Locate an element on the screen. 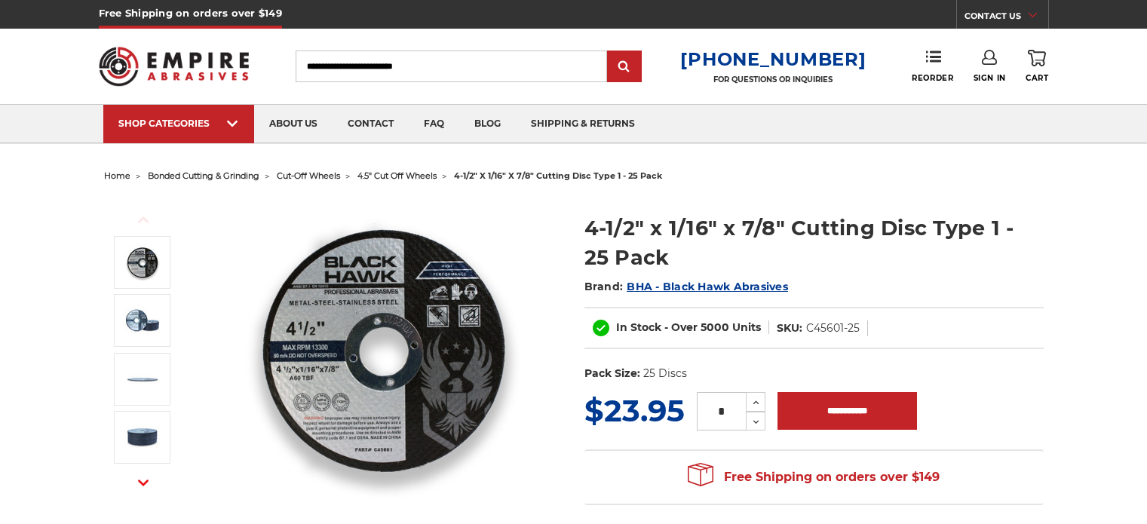 The height and width of the screenshot is (524, 1147). span: In Stock is located at coordinates (638, 327).